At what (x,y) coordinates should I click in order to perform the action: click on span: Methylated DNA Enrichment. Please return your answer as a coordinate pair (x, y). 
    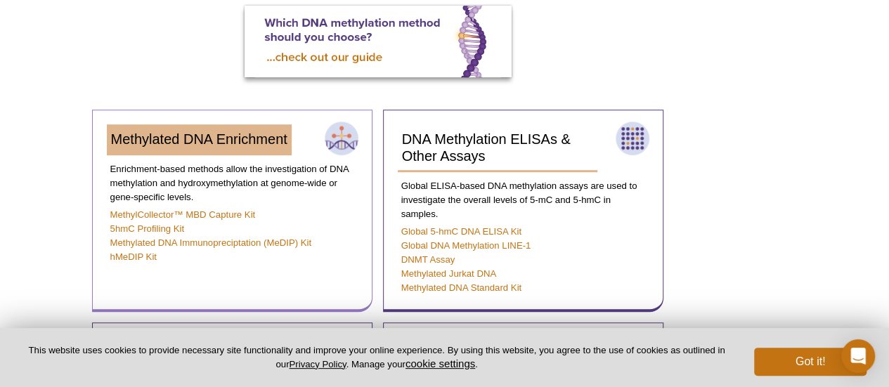
    Looking at the image, I should click on (199, 139).